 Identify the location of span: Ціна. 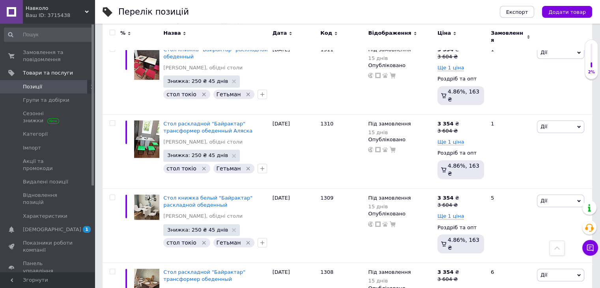
(444, 33).